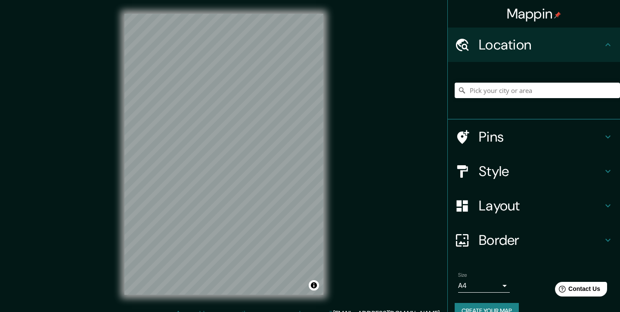  What do you see at coordinates (484, 286) in the screenshot?
I see `div: A4` at bounding box center [484, 286].